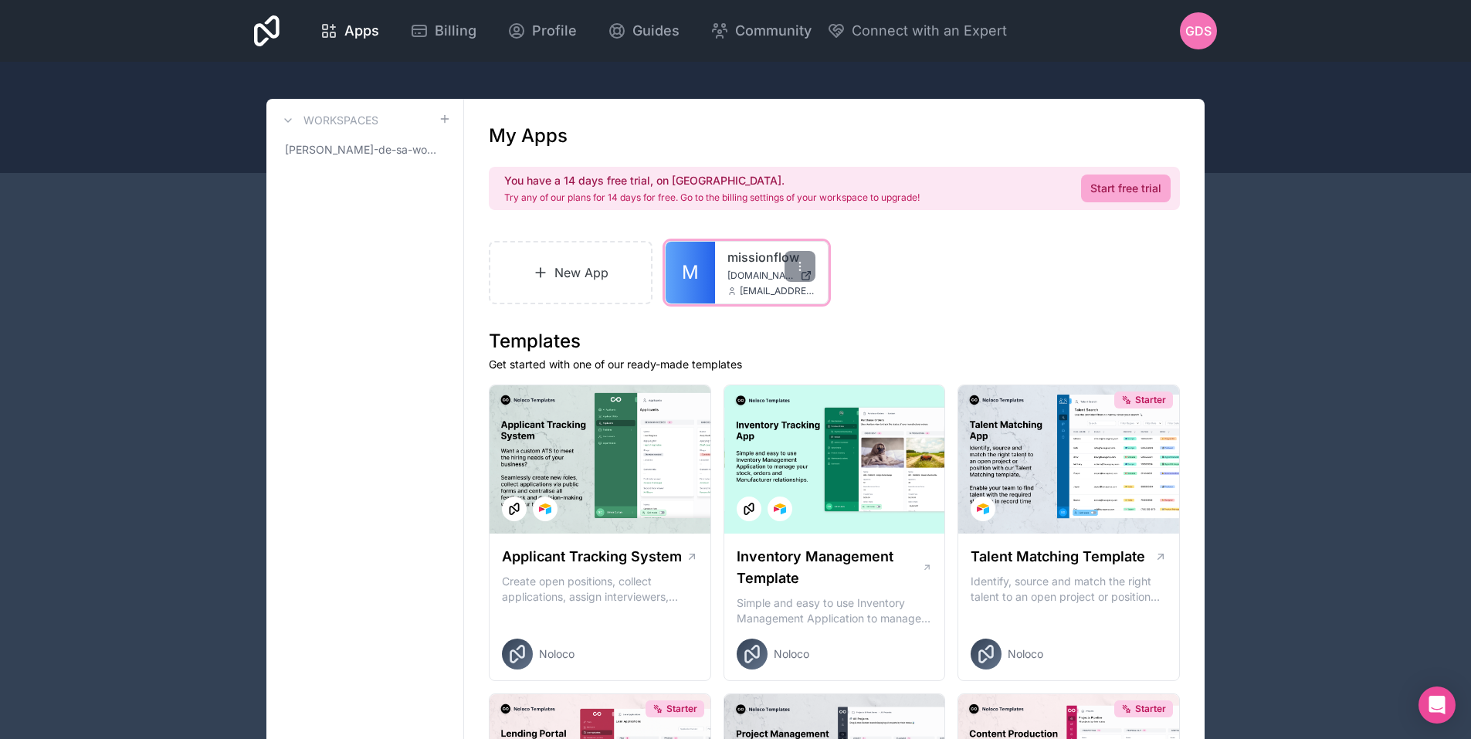  I want to click on a: Community, so click(761, 31).